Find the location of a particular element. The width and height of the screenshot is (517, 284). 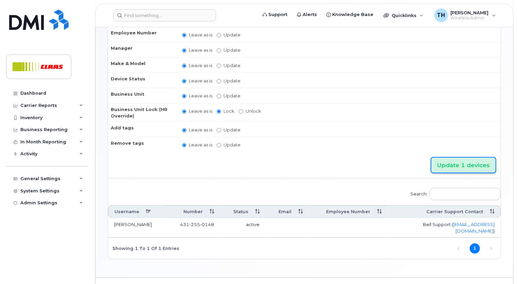

span: Alerts is located at coordinates (310, 15).